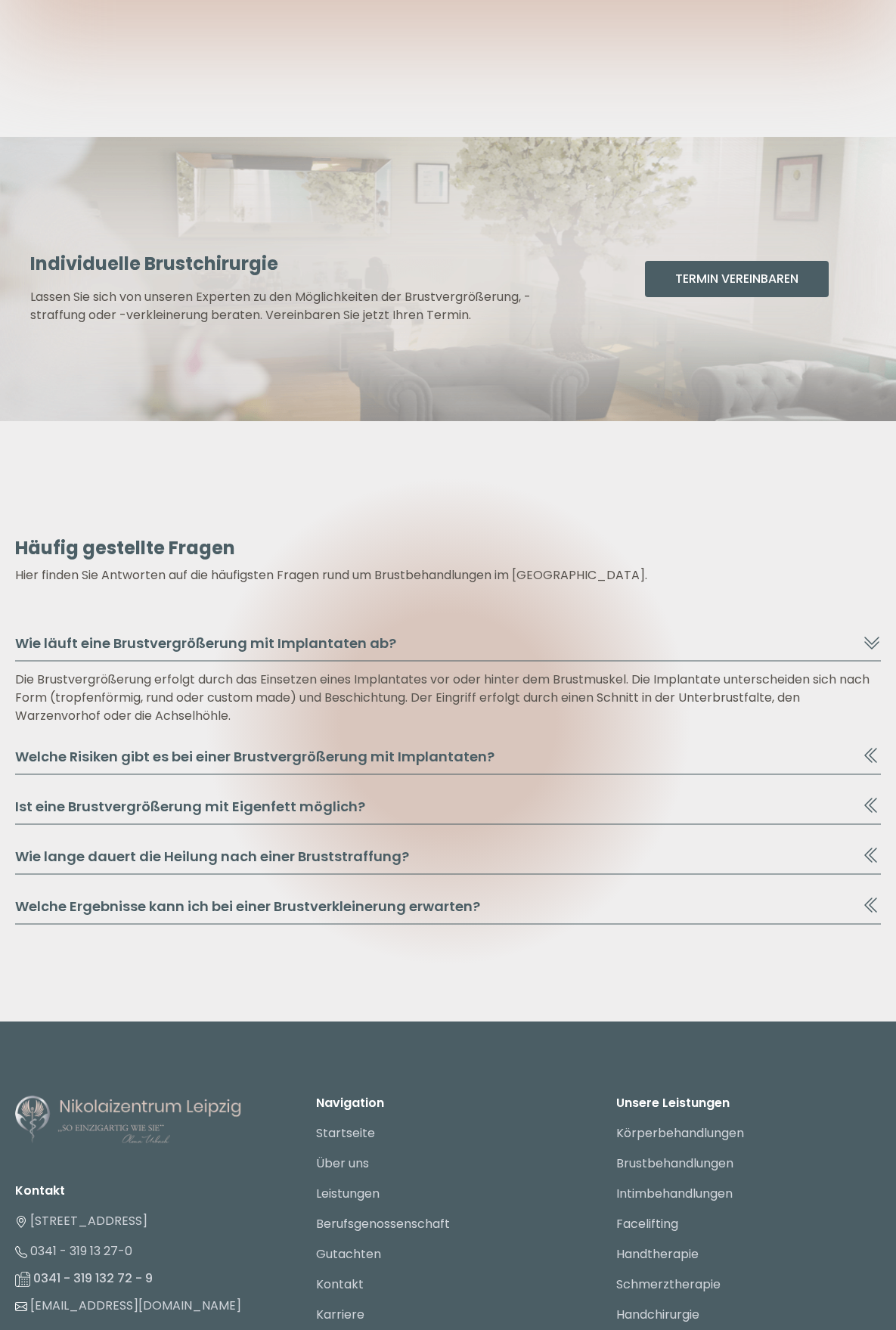 Image resolution: width=896 pixels, height=1330 pixels. What do you see at coordinates (736, 279) in the screenshot?
I see `button: Termin Vereinbaren` at bounding box center [736, 279].